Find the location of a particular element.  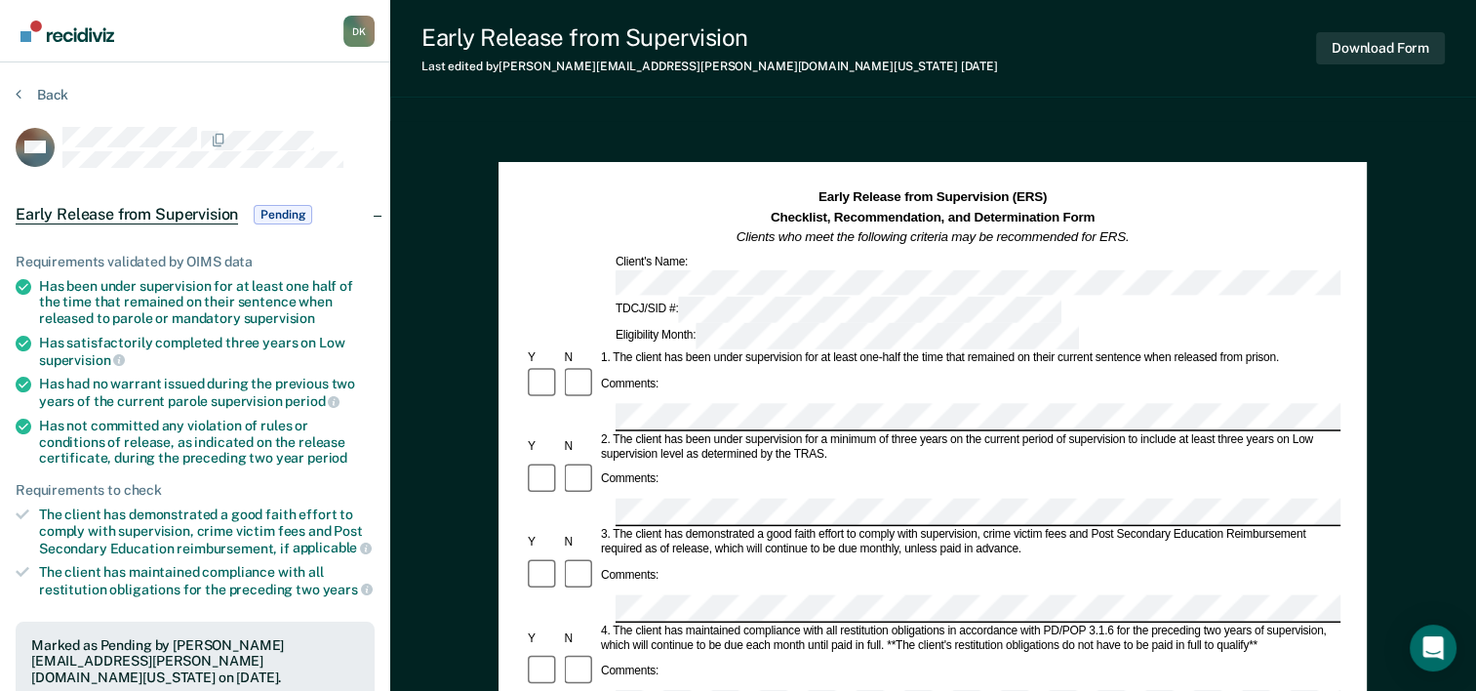

strong: Checklist, Recommendation, and Determination Form is located at coordinates (932, 217).